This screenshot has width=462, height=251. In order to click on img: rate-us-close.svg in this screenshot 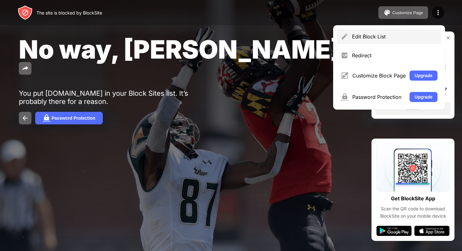, I will do `click(449, 38)`.